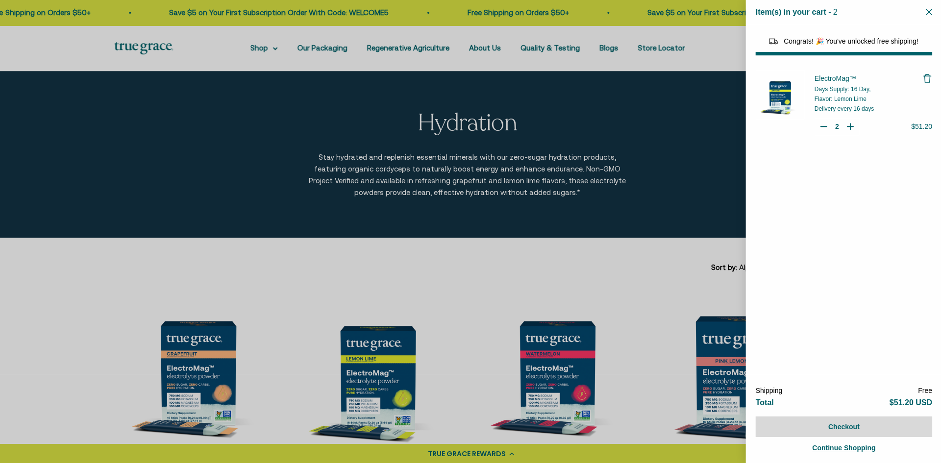  What do you see at coordinates (793, 12) in the screenshot?
I see `span: Item(s) in your cart -` at bounding box center [793, 12].